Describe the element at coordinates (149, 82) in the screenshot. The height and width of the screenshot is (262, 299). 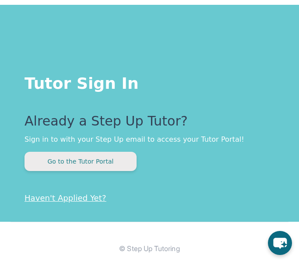
I see `h1: Tutor Sign In` at that location.